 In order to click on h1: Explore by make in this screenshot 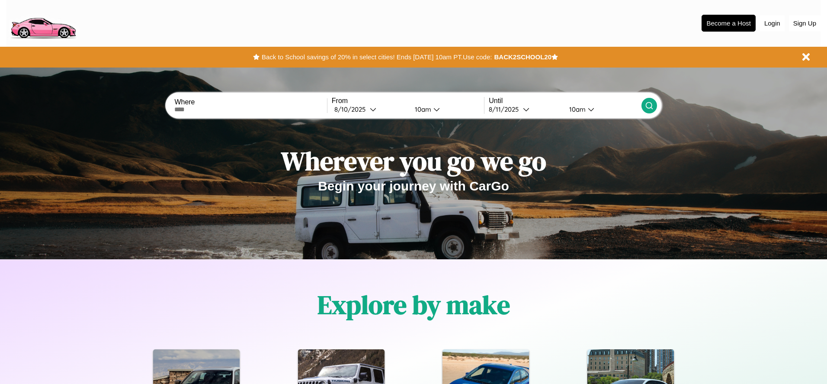, I will do `click(414, 305)`.